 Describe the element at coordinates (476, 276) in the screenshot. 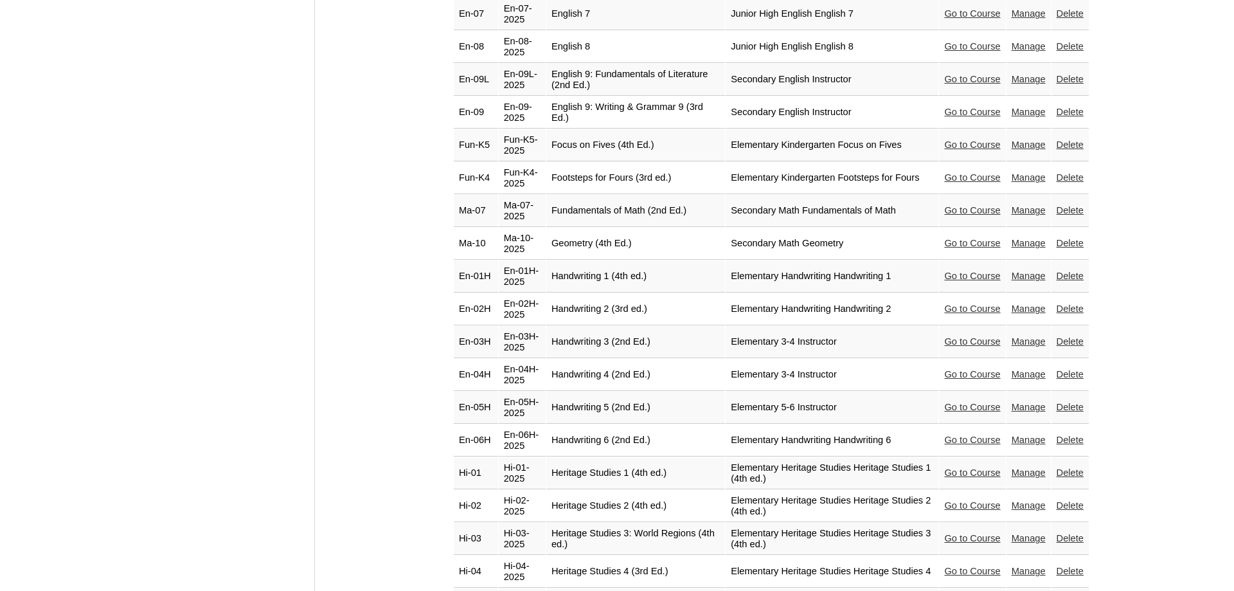

I see `td: En-01H` at that location.